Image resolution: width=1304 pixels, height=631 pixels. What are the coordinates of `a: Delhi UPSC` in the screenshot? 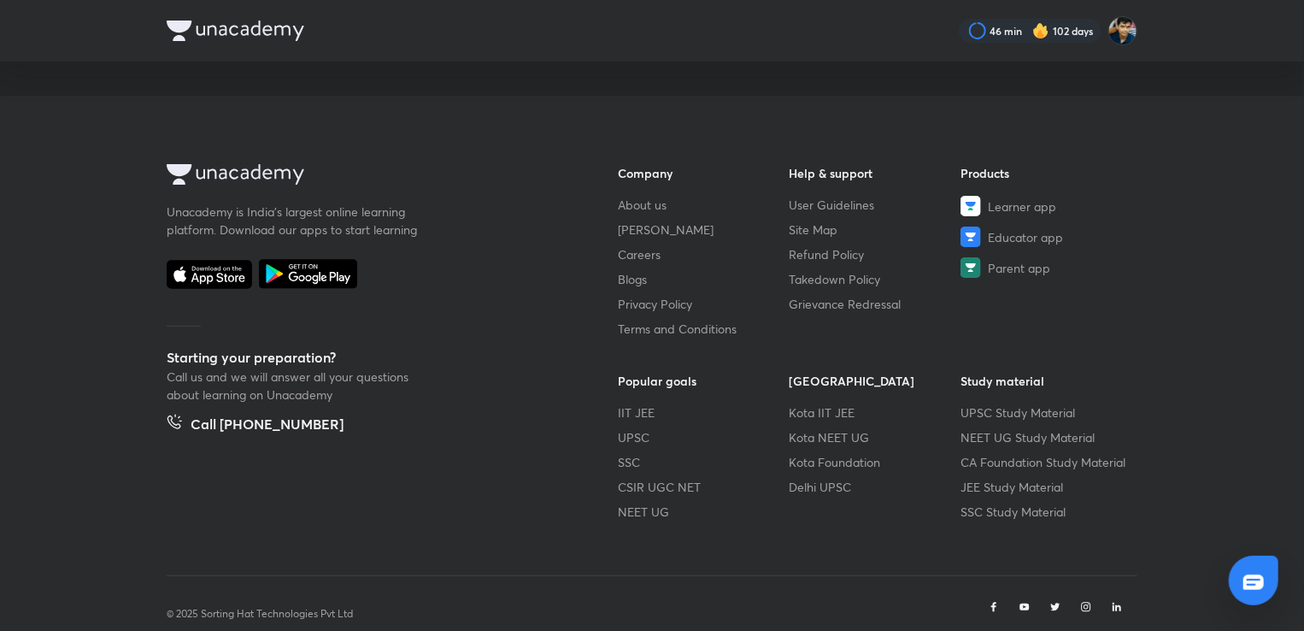 It's located at (875, 486).